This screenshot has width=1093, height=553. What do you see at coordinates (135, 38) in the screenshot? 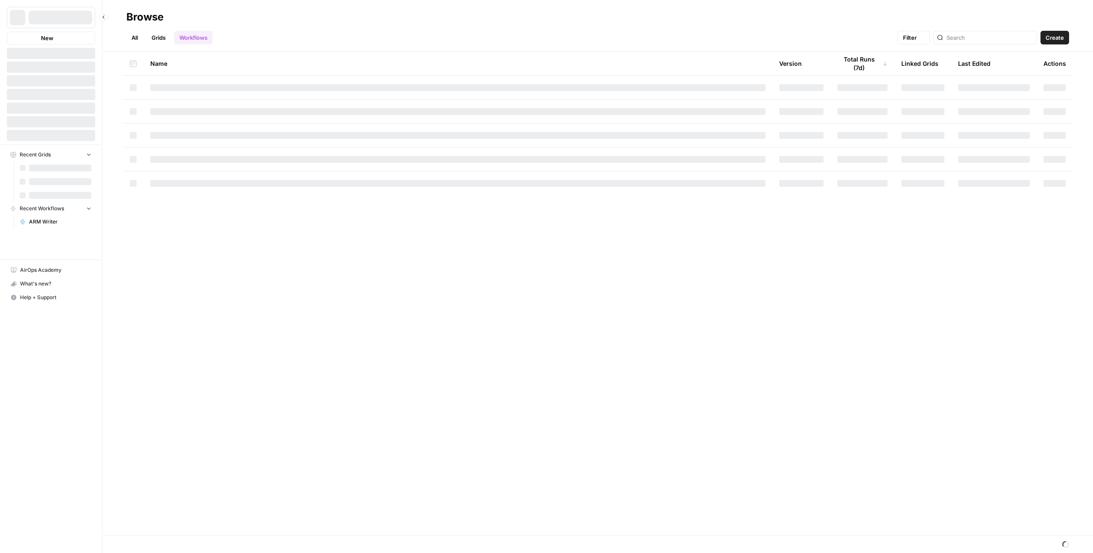
I see `a: All` at bounding box center [135, 38].